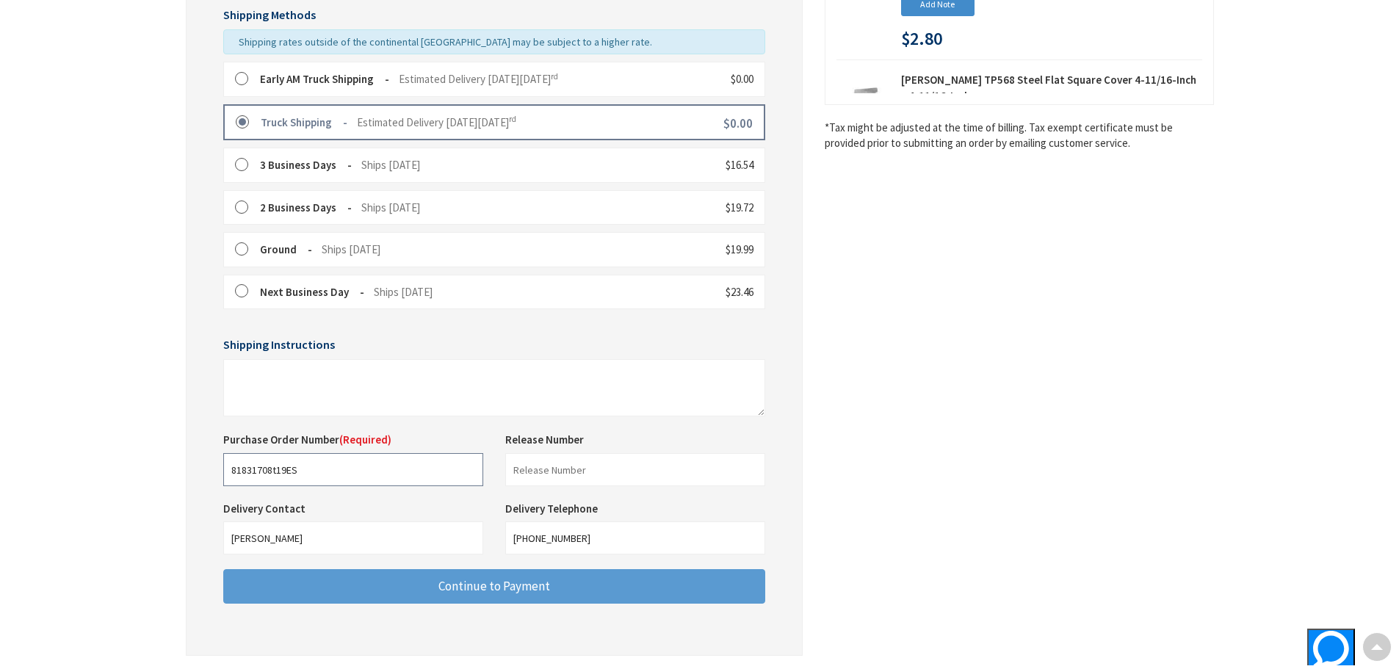  What do you see at coordinates (365, 439) in the screenshot?
I see `span: (Required)` at bounding box center [365, 439].